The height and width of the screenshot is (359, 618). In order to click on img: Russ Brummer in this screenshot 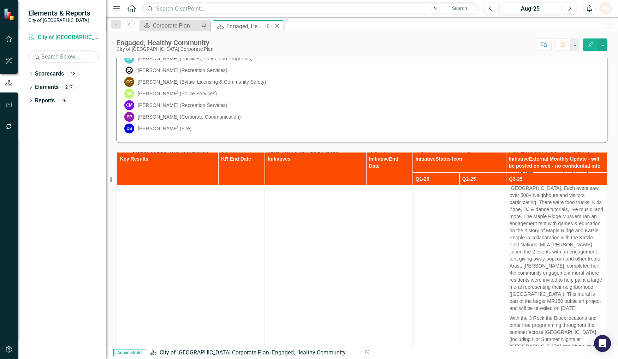, I will do `click(129, 70)`.